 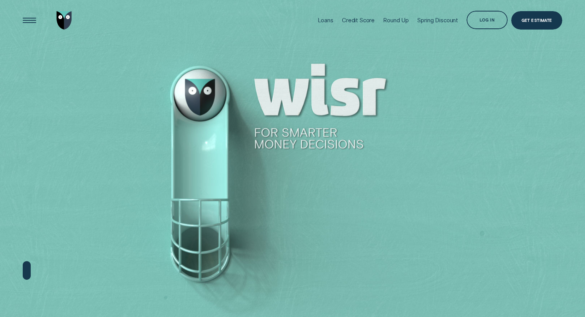 I want to click on div: Credit Score, so click(x=358, y=20).